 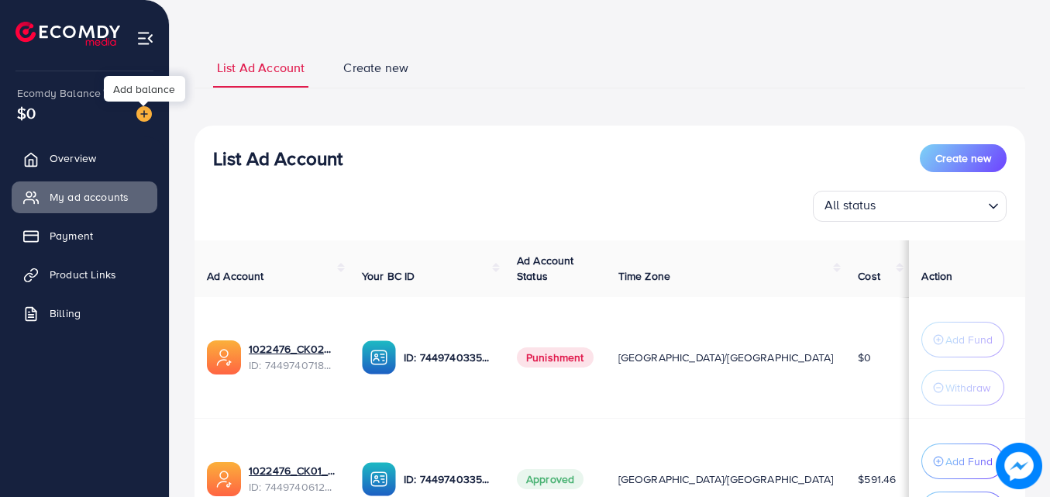 What do you see at coordinates (277, 158) in the screenshot?
I see `h3: List Ad Account` at bounding box center [277, 158].